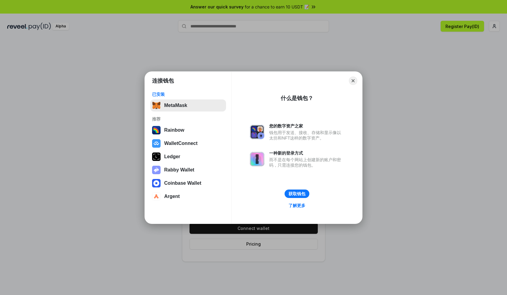  What do you see at coordinates (174, 130) in the screenshot?
I see `div: Rainbow` at bounding box center [174, 130].